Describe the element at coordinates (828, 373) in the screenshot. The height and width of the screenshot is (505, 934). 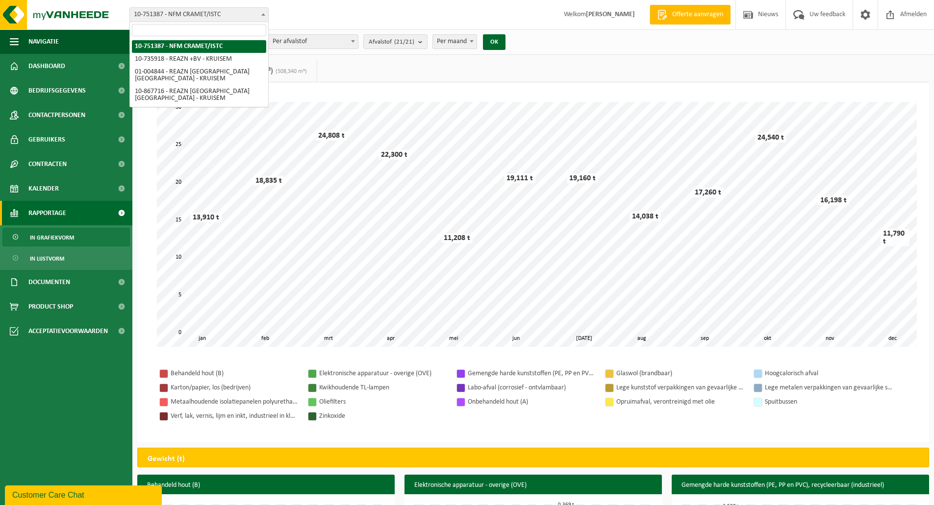
I see `div: Hoogcalorisch afval` at that location.